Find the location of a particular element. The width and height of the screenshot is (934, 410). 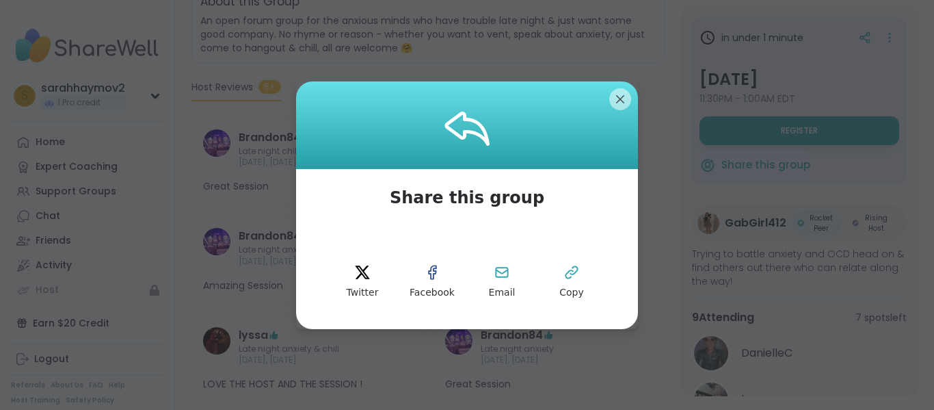

button: Copy is located at coordinates (572, 282).